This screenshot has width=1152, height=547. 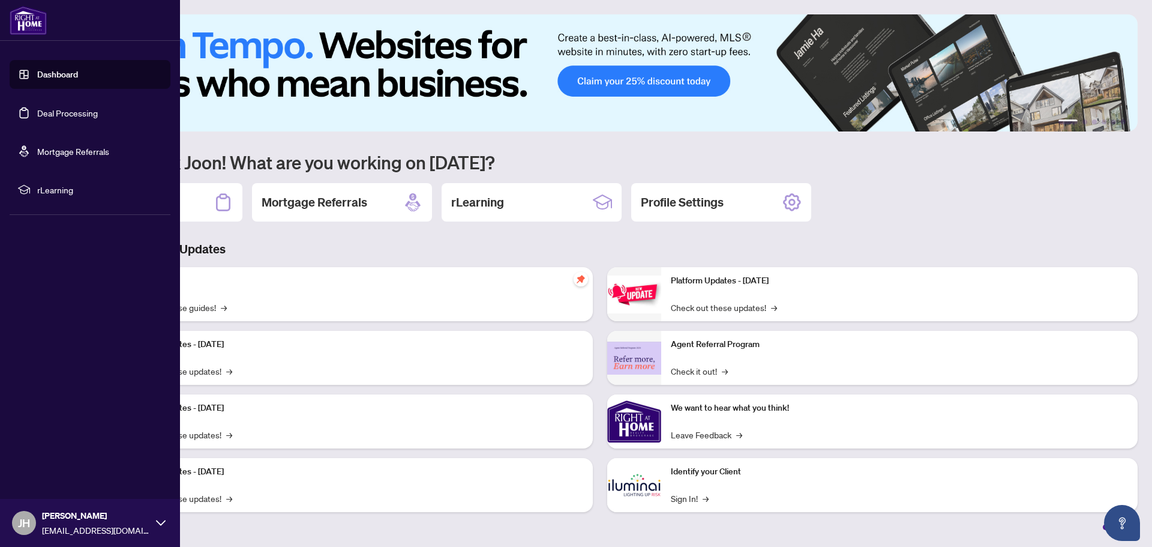 I want to click on img: logo, so click(x=28, y=20).